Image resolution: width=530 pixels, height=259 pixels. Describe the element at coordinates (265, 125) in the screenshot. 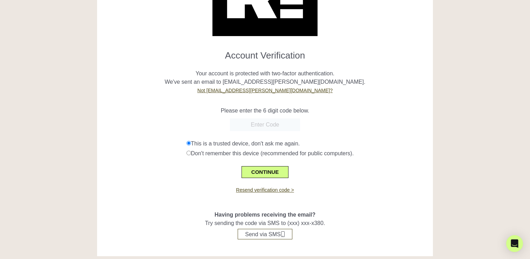

I see `input: Enter Code` at that location.